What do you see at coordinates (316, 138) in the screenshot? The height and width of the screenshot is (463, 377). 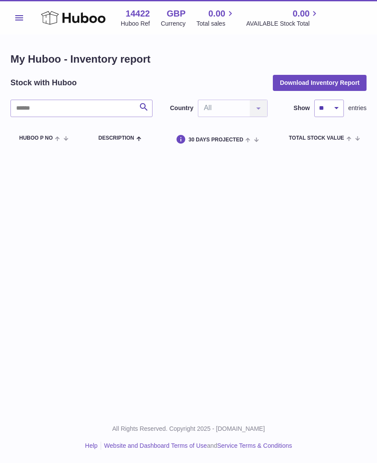 I see `span: Total stock value` at bounding box center [316, 138].